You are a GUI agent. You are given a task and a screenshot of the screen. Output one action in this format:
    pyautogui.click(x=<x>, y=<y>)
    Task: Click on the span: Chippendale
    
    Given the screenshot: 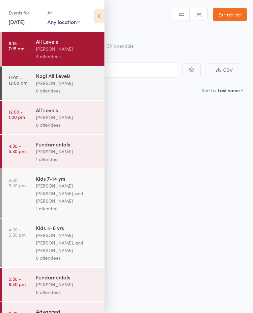 What is the action you would take?
    pyautogui.click(x=120, y=46)
    